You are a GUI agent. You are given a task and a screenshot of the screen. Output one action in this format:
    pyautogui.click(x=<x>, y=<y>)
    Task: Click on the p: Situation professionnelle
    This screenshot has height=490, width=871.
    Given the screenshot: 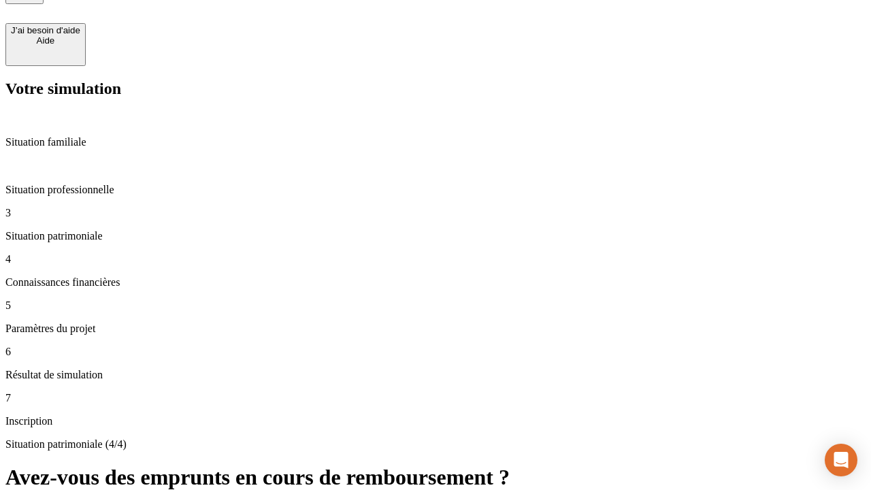 What is the action you would take?
    pyautogui.click(x=436, y=190)
    